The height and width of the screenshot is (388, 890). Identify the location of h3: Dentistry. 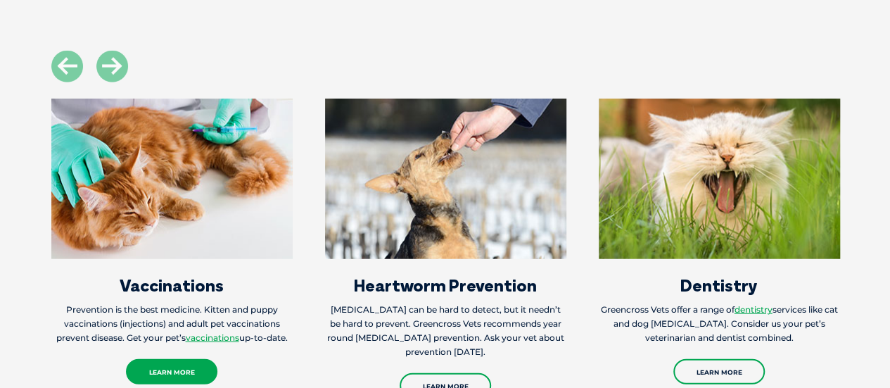
(719, 285).